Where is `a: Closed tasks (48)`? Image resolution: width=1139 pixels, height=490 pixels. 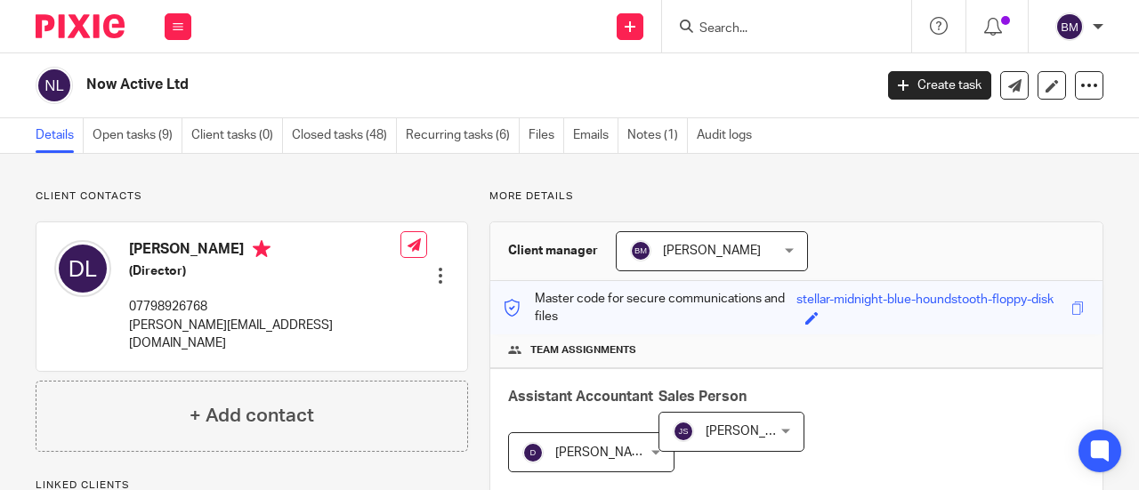
a: Closed tasks (48) is located at coordinates (344, 135).